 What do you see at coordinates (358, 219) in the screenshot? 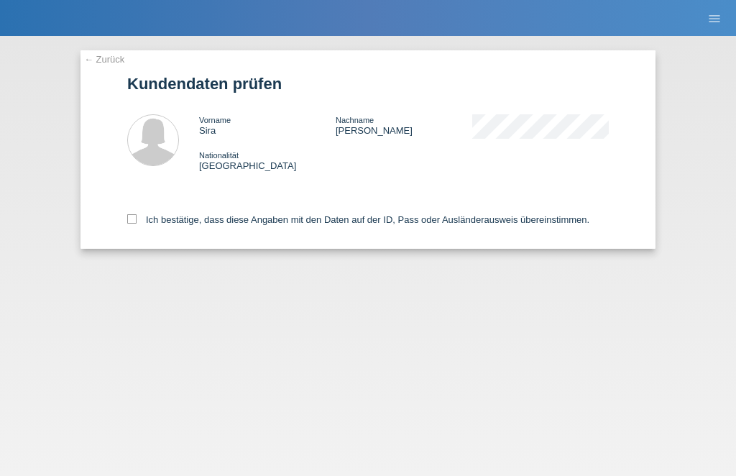
I see `label: Ich bestätige, dass diese Angaben mit den Daten auf der ID, Pass oder Ausländerausweis übereinsti...` at bounding box center [358, 219].